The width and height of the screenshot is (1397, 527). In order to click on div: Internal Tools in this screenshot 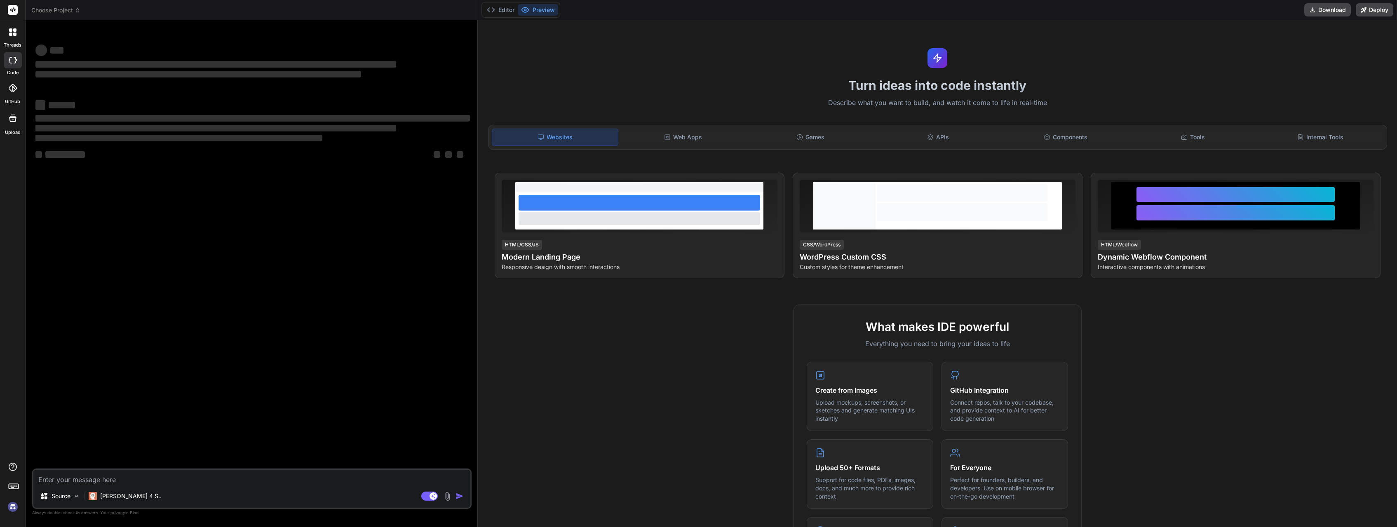, I will do `click(1320, 137)`.